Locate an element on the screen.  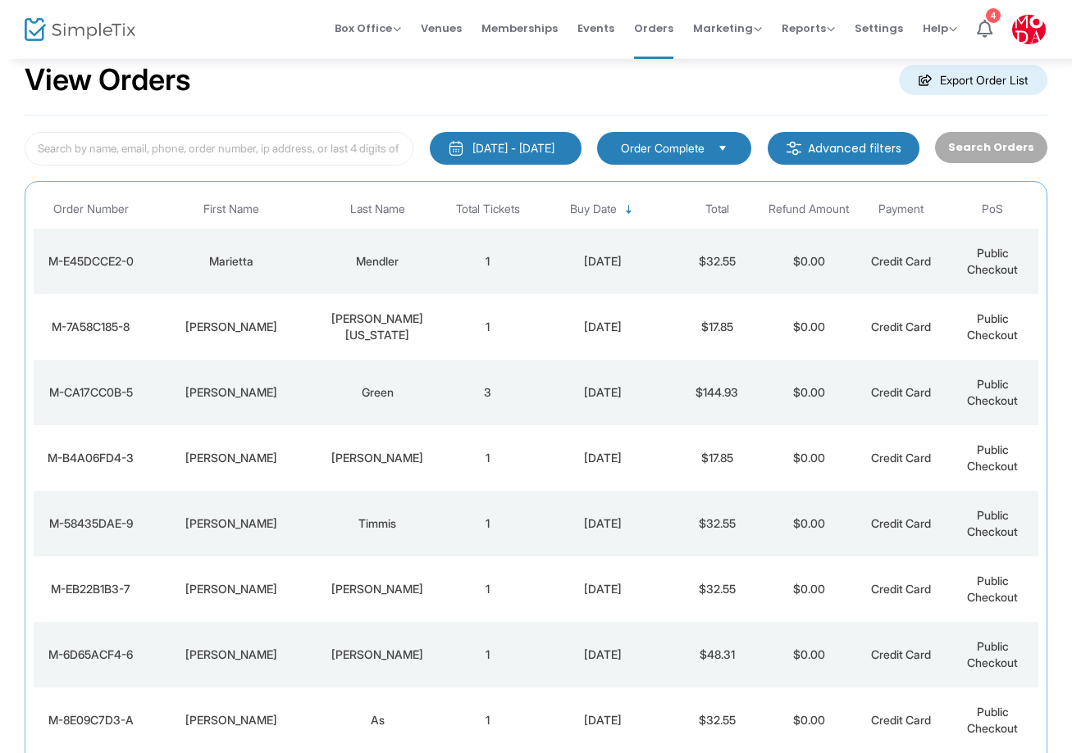
div: Green is located at coordinates (377, 393).